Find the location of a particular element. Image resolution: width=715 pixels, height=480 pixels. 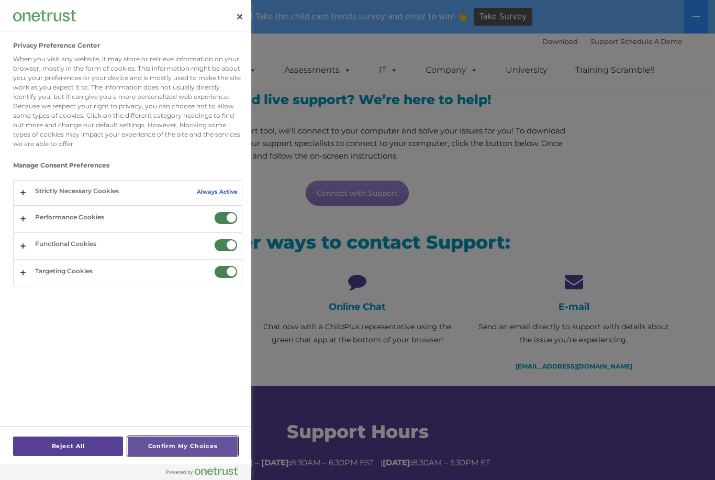

button: Close is located at coordinates (240, 17).